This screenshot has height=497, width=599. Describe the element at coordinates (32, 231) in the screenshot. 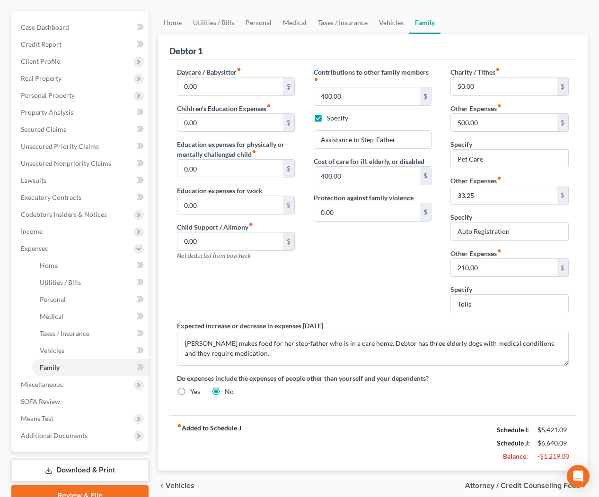

I see `span: Income` at that location.